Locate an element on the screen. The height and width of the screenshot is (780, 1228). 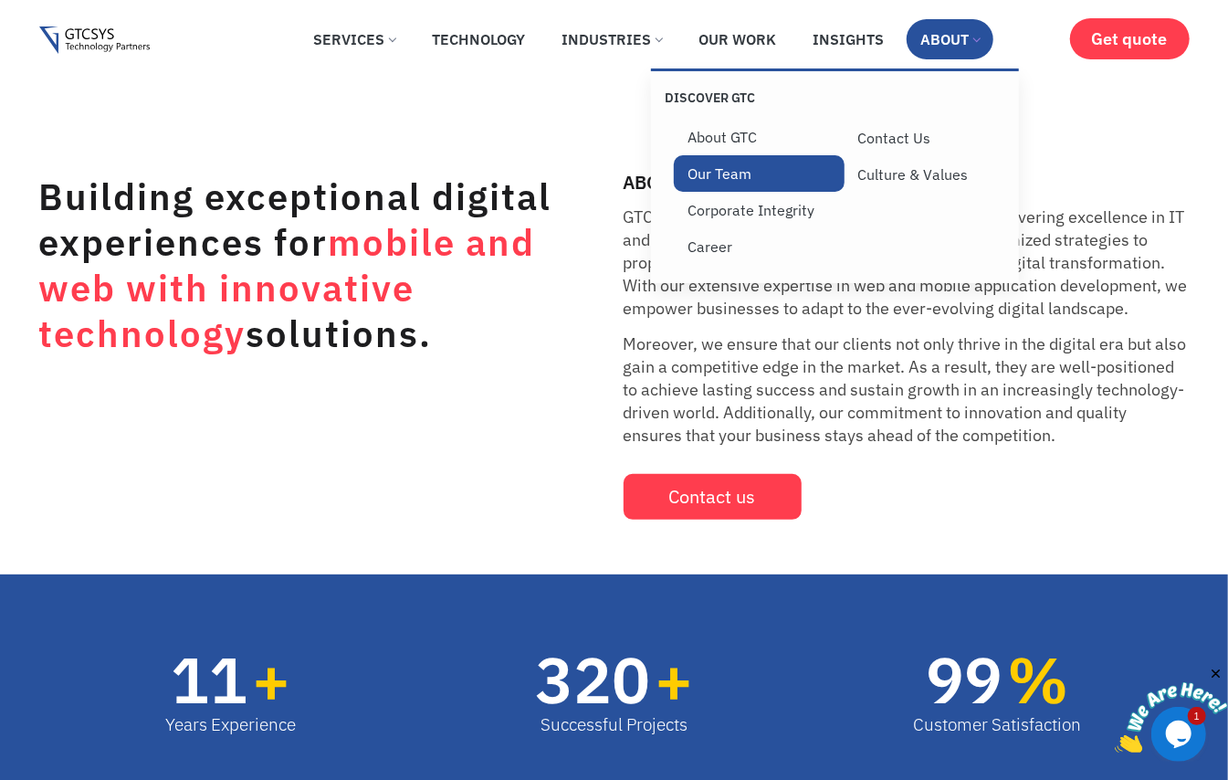
span: Contact us is located at coordinates (712, 497).